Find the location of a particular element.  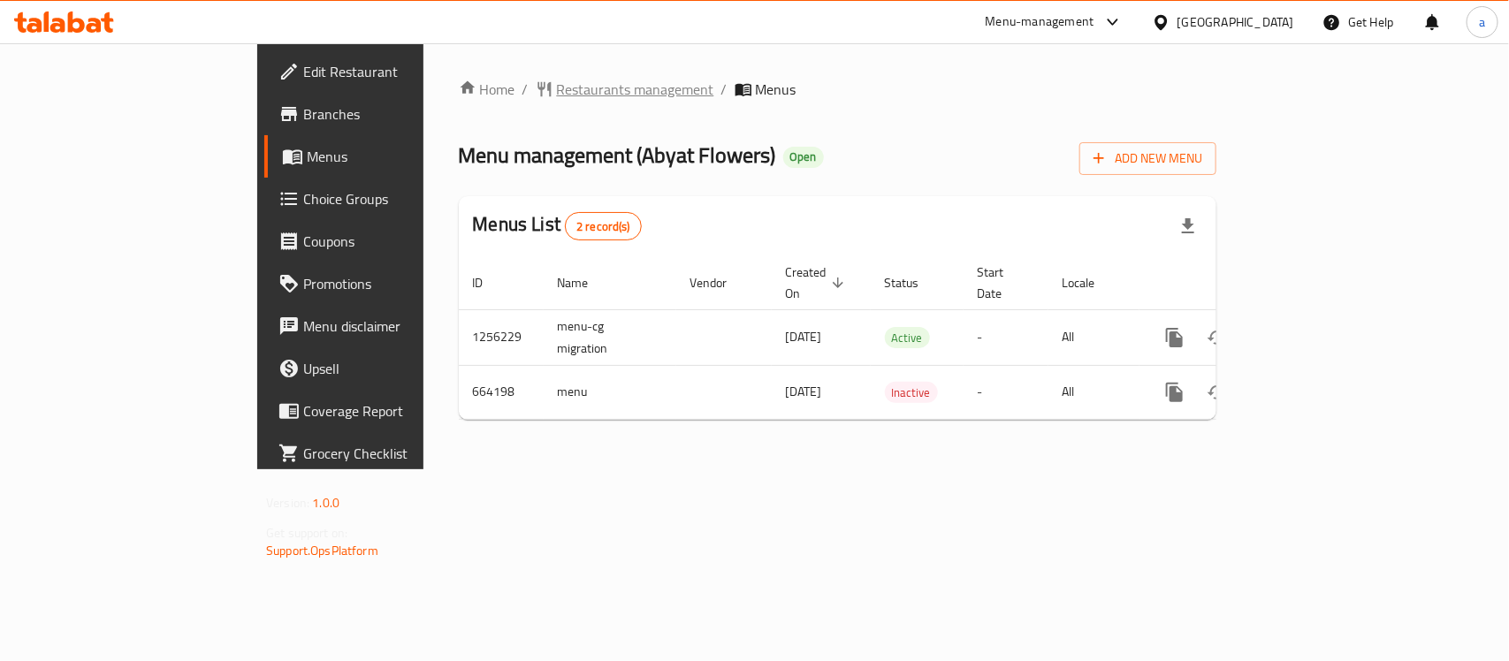

span: ID is located at coordinates (490, 283).